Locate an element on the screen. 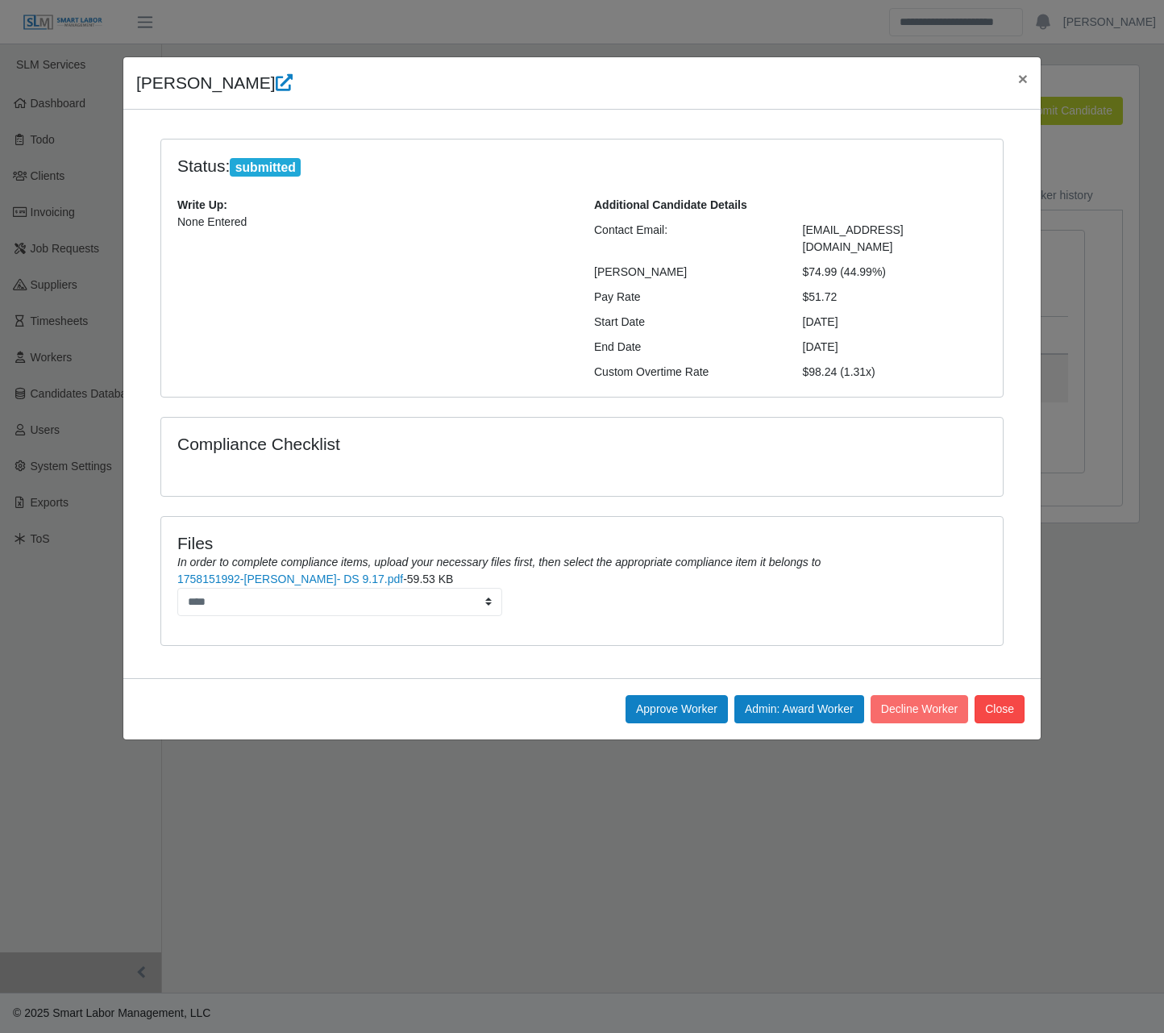  button: Admin: Award Worker is located at coordinates (799, 709).